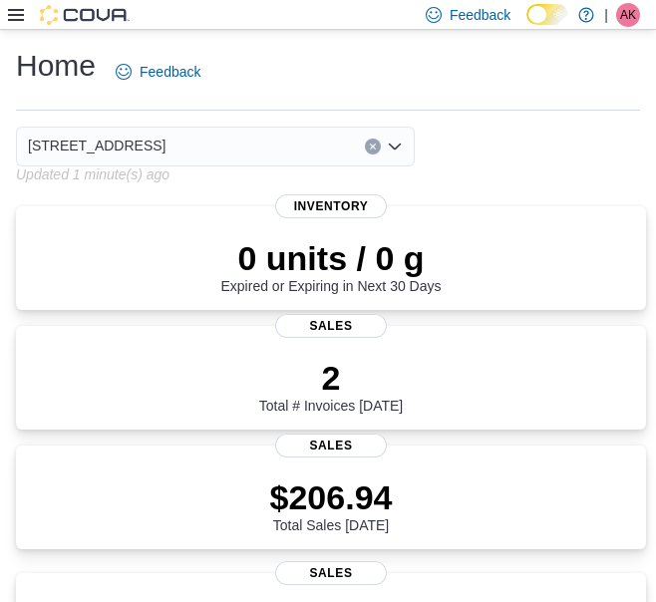 The height and width of the screenshot is (602, 656). Describe the element at coordinates (395, 147) in the screenshot. I see `button: Open list of options` at that location.